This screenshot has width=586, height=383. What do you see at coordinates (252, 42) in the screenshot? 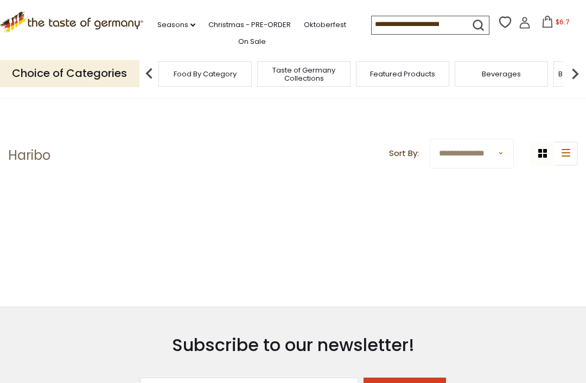
I see `a: On Sale` at bounding box center [252, 42].